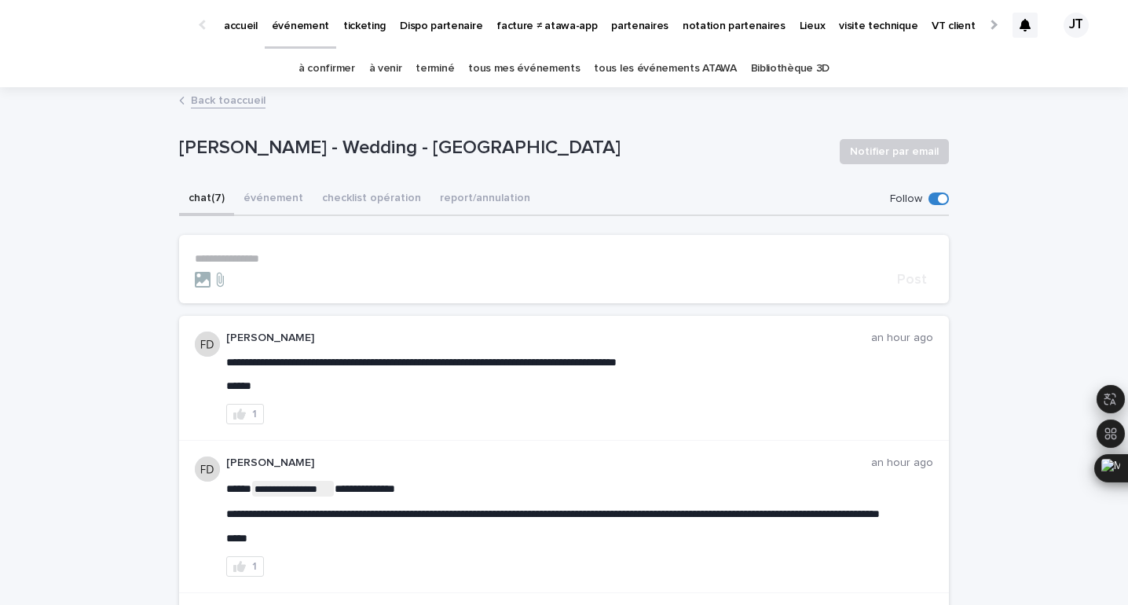 This screenshot has width=1128, height=605. I want to click on button: chat (7), so click(207, 200).